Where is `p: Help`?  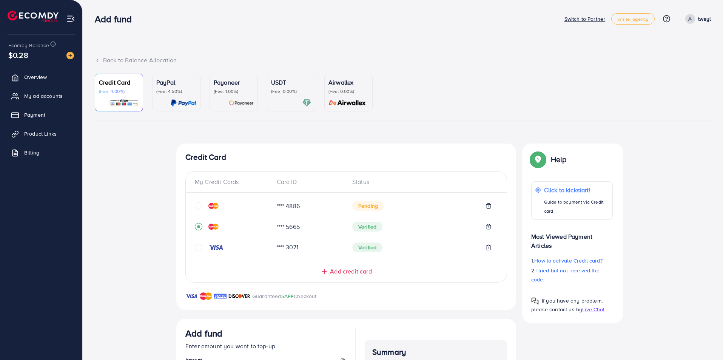 p: Help is located at coordinates (558, 159).